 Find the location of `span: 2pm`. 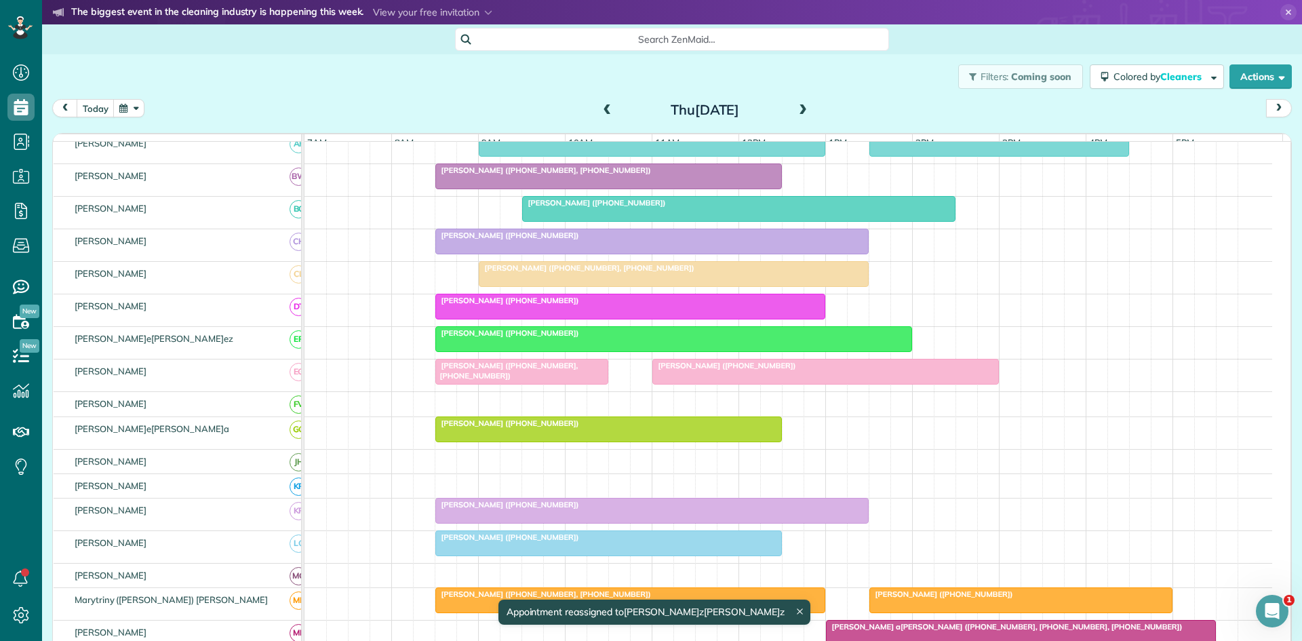

span: 2pm is located at coordinates (924, 142).